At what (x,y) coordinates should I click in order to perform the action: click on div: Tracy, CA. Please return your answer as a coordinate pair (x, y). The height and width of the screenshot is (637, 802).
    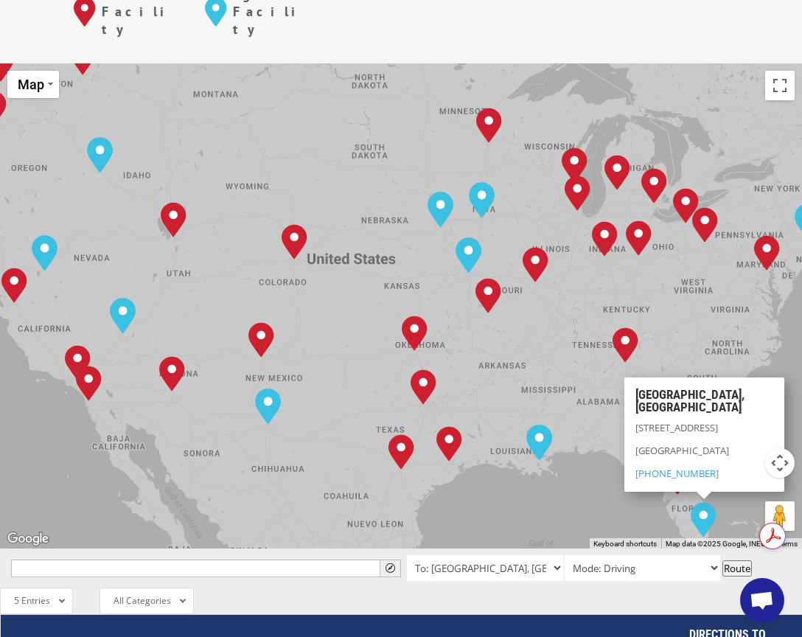
    Looking at the image, I should click on (14, 285).